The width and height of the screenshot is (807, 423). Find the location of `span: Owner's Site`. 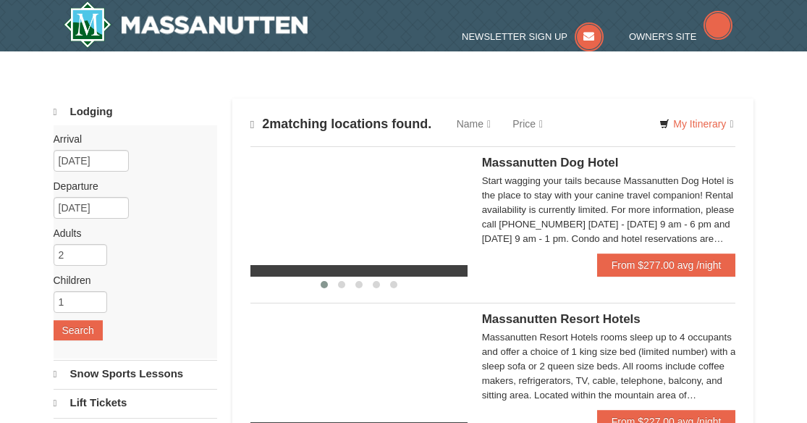

span: Owner's Site is located at coordinates (663, 36).